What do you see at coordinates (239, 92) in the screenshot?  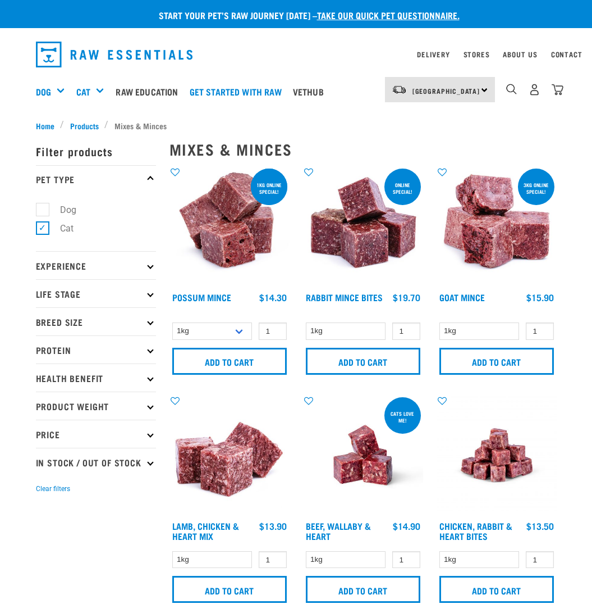 I see `a: Get started with Raw` at bounding box center [239, 92].